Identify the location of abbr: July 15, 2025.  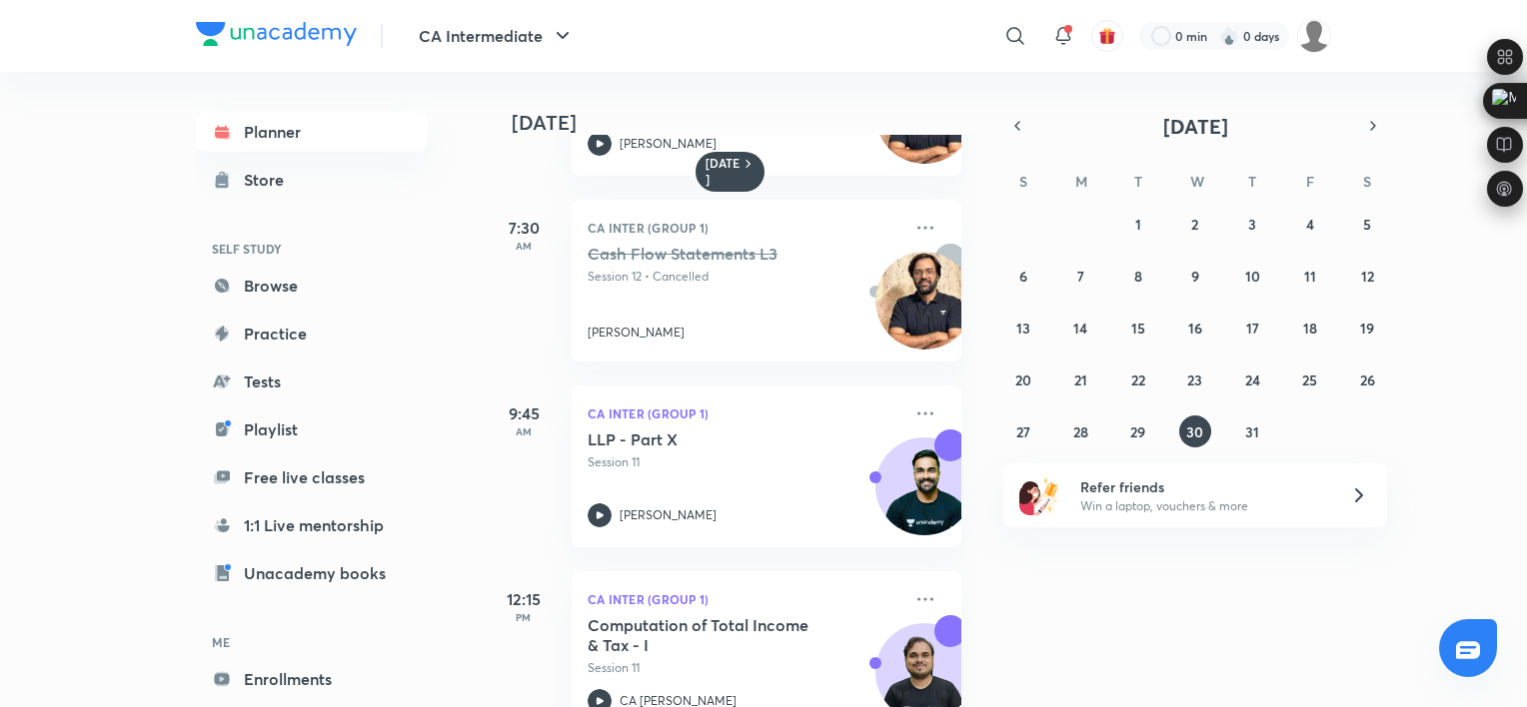
(1138, 328).